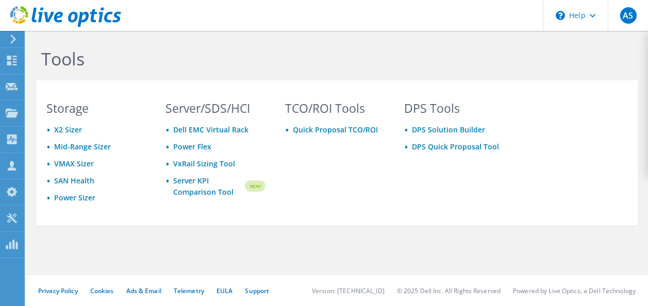  I want to click on a: Power Sizer, so click(75, 197).